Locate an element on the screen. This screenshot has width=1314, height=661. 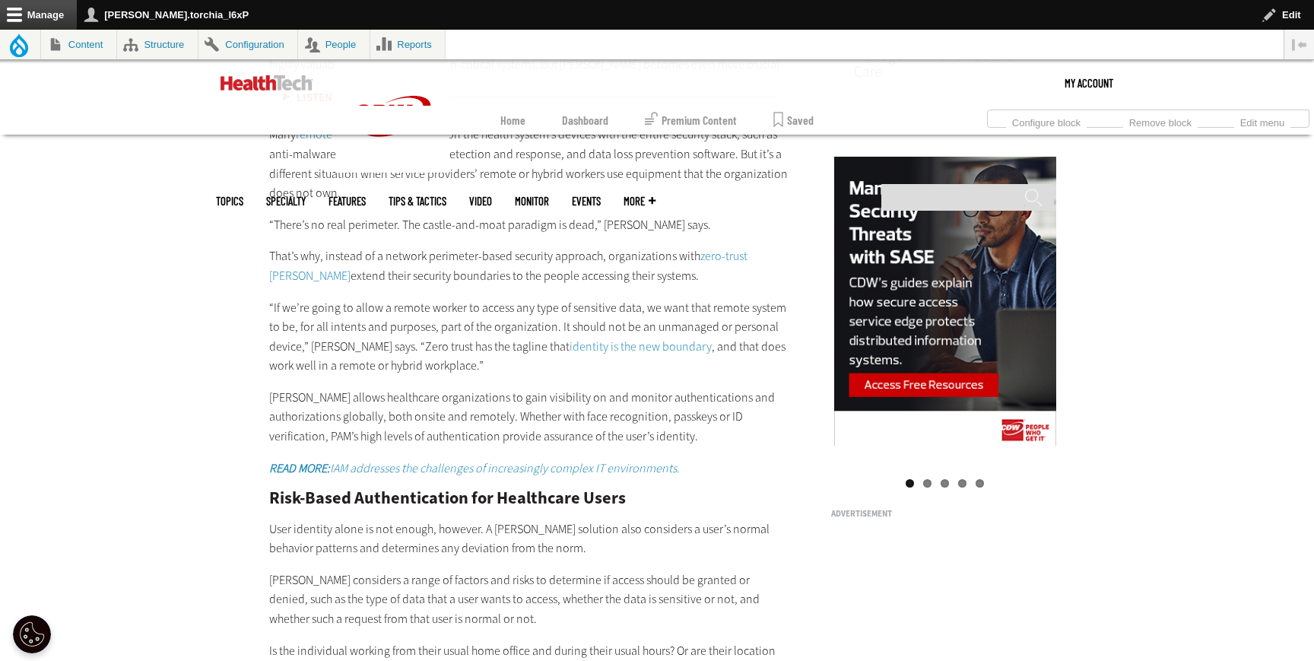
h3: Advertisement is located at coordinates (945, 513).